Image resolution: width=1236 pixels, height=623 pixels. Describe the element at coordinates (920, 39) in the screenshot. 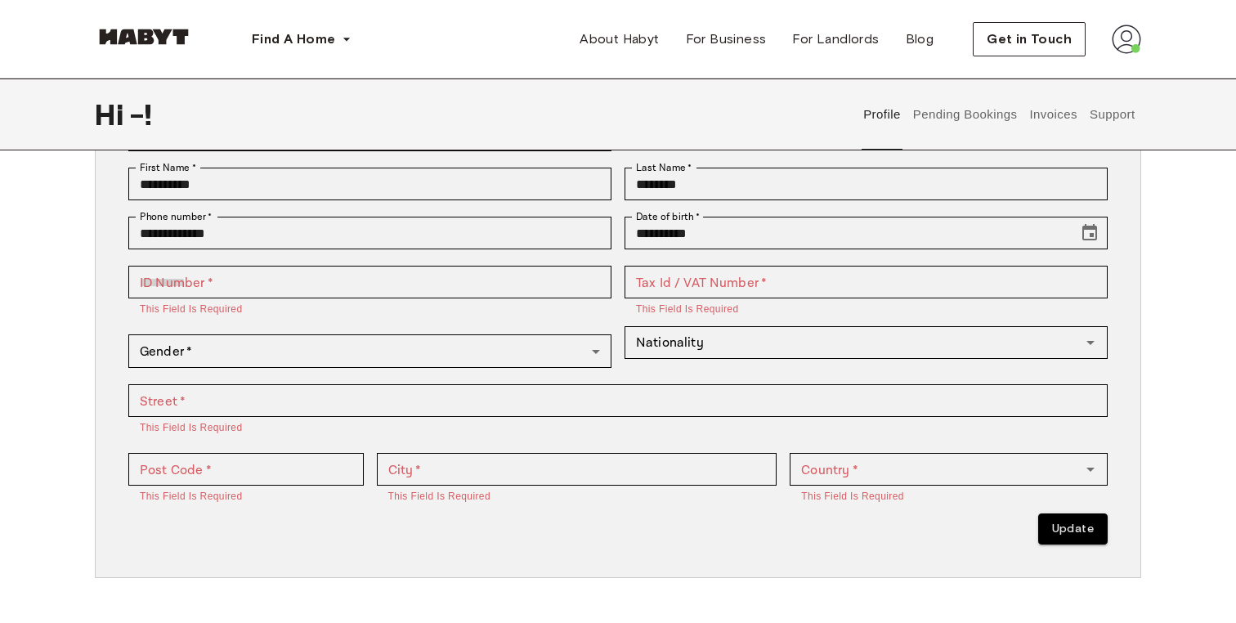

I see `span: Blog` at that location.